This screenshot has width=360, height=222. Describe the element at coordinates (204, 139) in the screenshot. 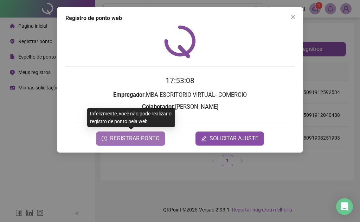

I see `span: edit` at that location.